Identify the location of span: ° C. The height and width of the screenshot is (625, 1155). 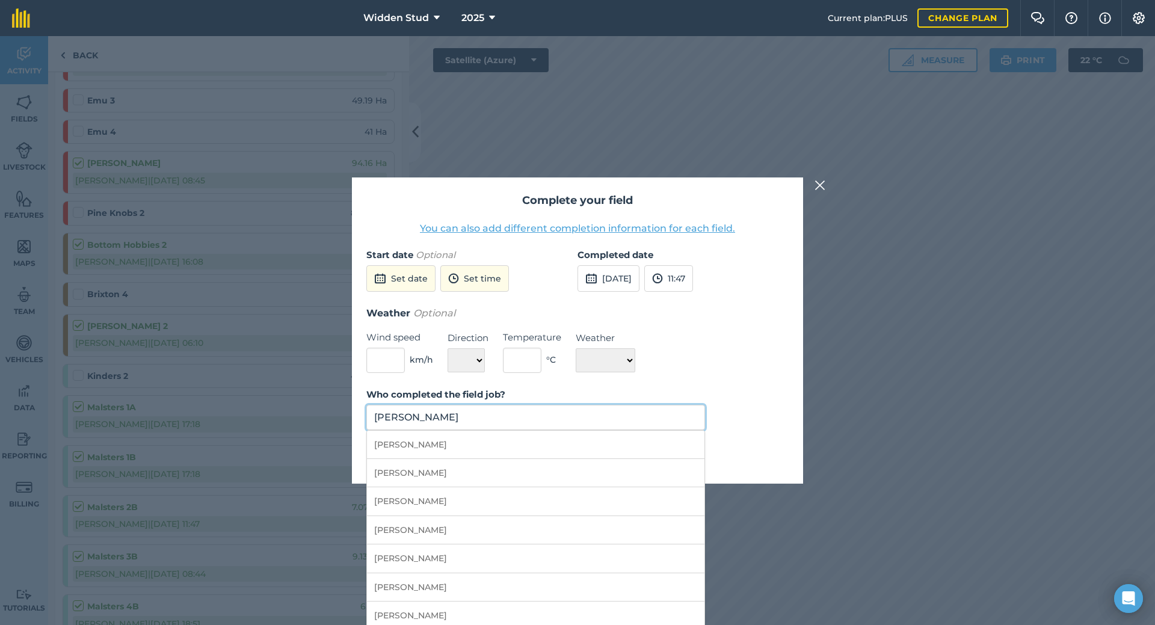
(551, 360).